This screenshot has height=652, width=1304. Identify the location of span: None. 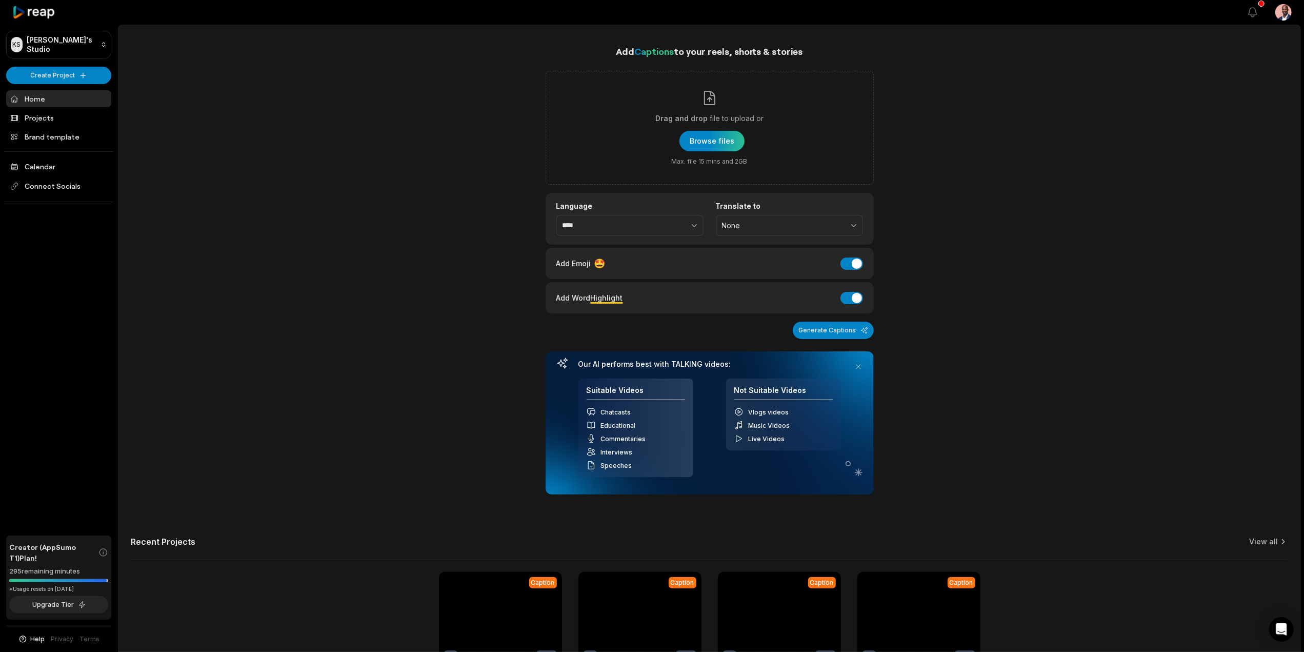
(782, 226).